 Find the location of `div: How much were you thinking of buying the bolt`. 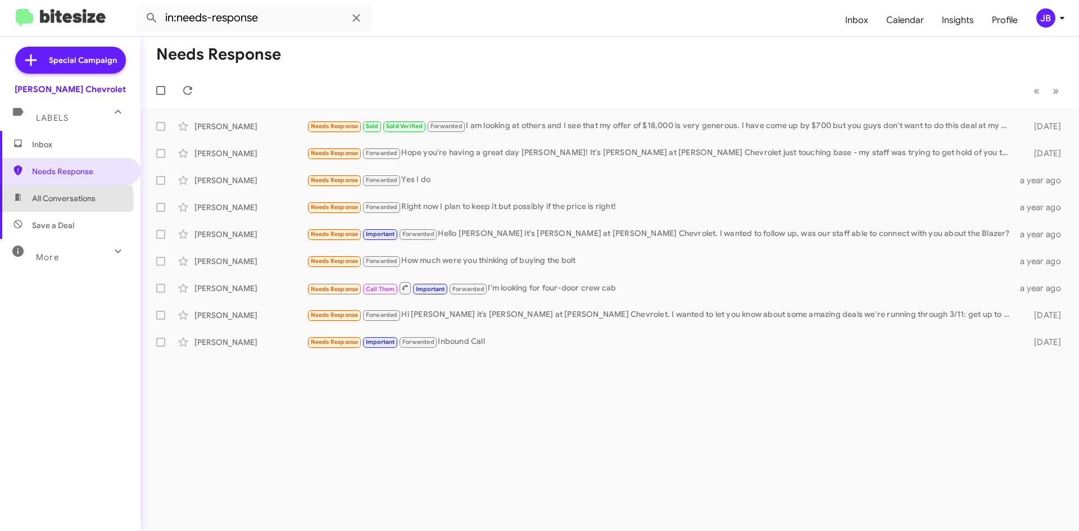

div: How much were you thinking of buying the bolt is located at coordinates (661, 261).